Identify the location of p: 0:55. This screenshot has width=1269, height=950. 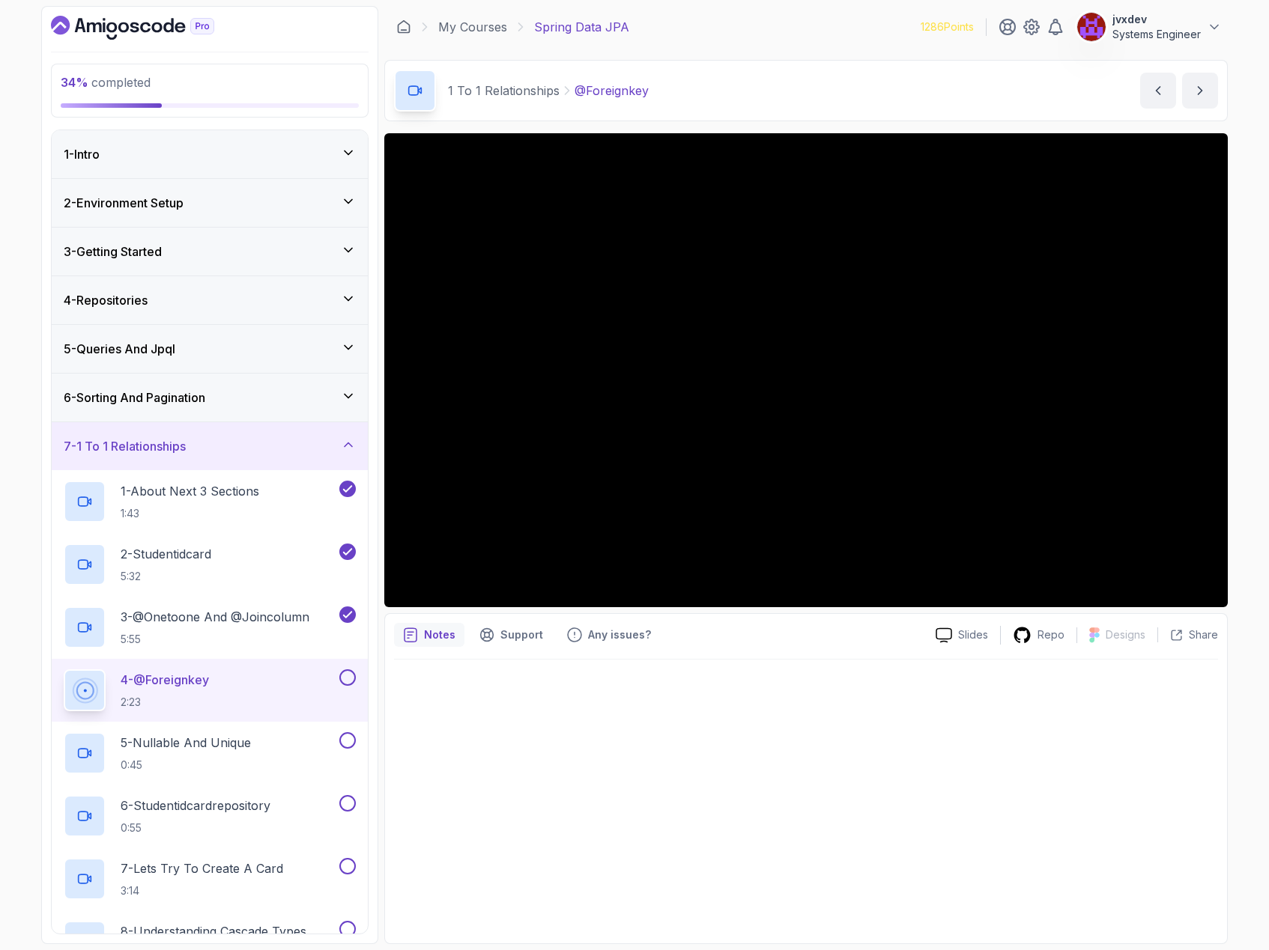
(195, 828).